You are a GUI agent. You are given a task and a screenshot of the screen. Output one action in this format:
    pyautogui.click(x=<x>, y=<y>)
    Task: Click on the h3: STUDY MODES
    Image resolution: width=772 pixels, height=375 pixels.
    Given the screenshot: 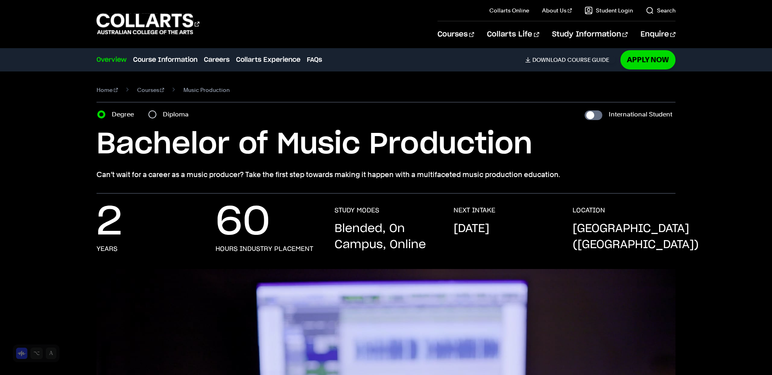 What is the action you would take?
    pyautogui.click(x=356, y=211)
    